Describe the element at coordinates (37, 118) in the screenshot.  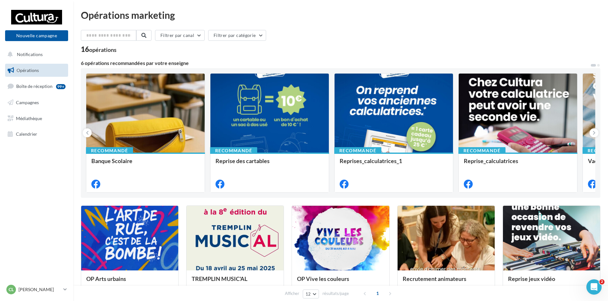
I see `a: Médiathèque` at that location.